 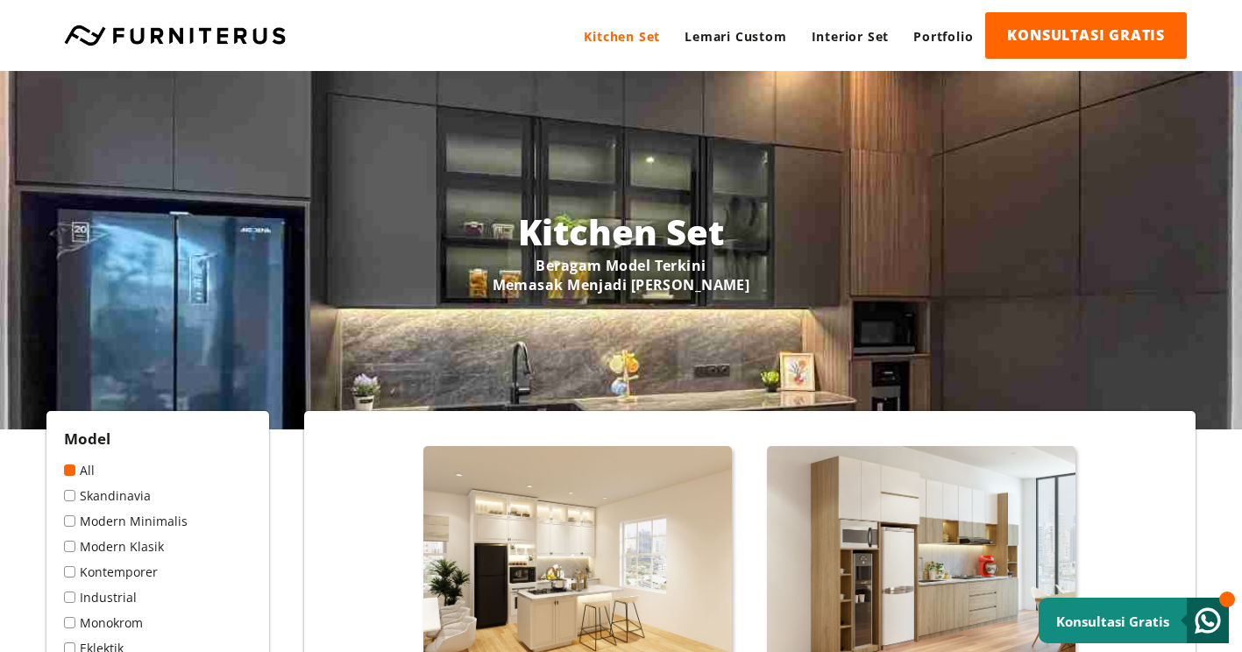 I want to click on a: Lemari Custom, so click(x=736, y=36).